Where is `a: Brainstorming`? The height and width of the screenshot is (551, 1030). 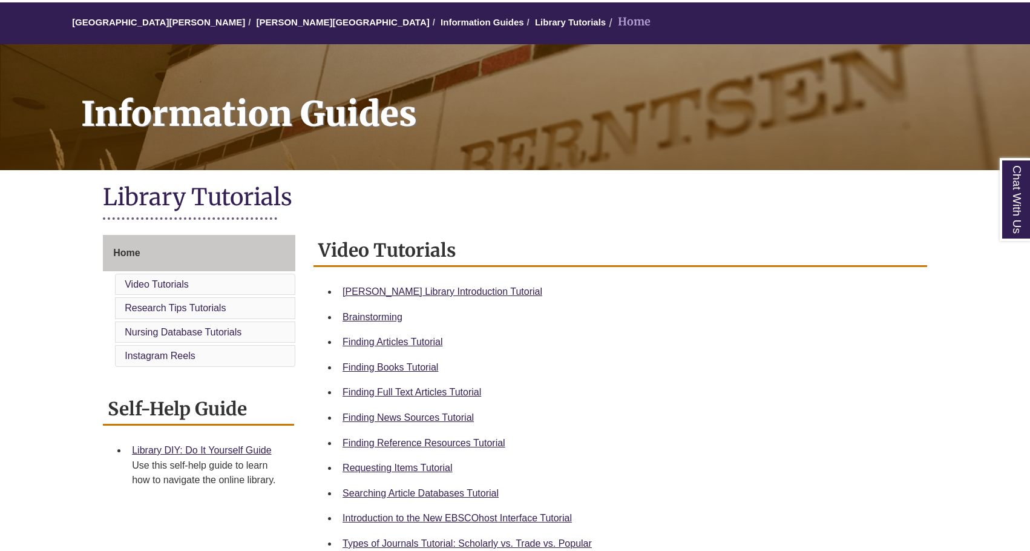
a: Brainstorming is located at coordinates (372, 317).